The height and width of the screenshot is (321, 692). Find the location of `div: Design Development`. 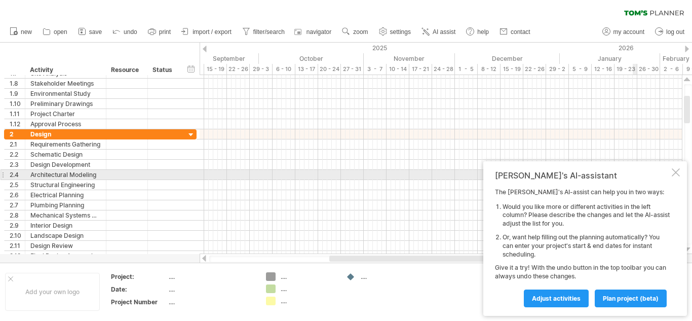

div: Design Development is located at coordinates (65, 164).